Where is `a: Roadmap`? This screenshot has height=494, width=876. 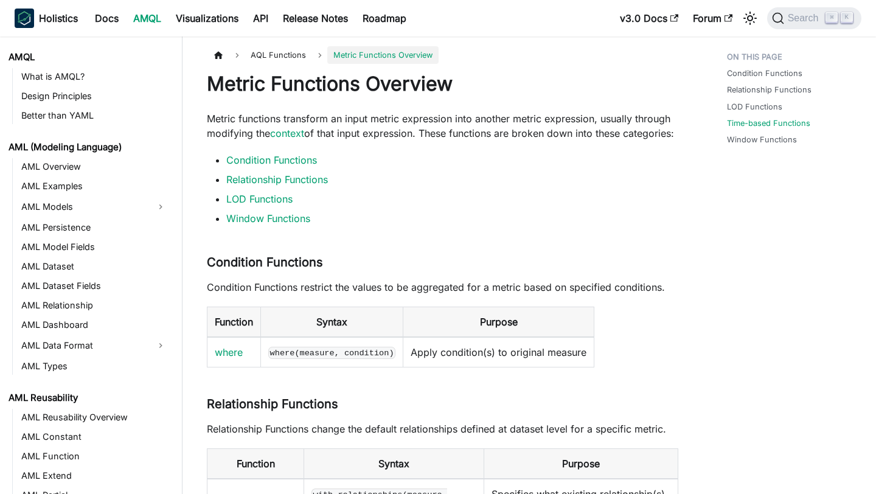
a: Roadmap is located at coordinates (385, 18).